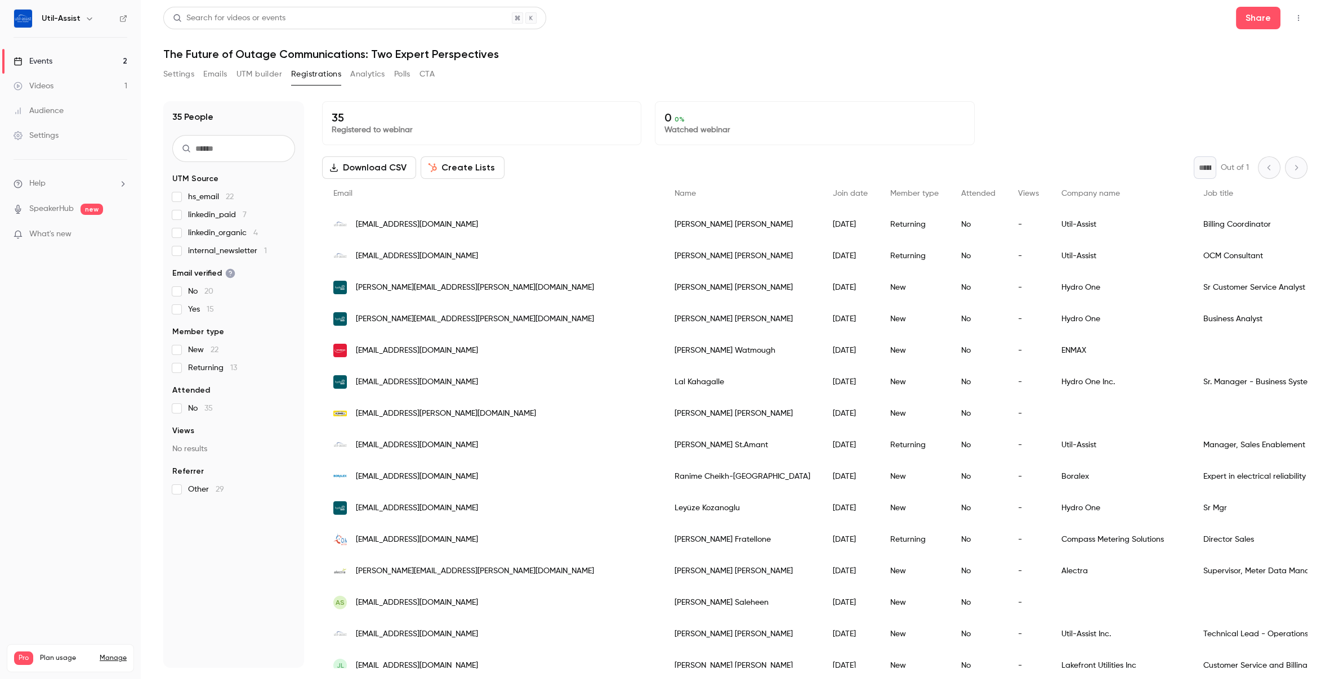  Describe the element at coordinates (256, 233) in the screenshot. I see `span: 4` at that location.